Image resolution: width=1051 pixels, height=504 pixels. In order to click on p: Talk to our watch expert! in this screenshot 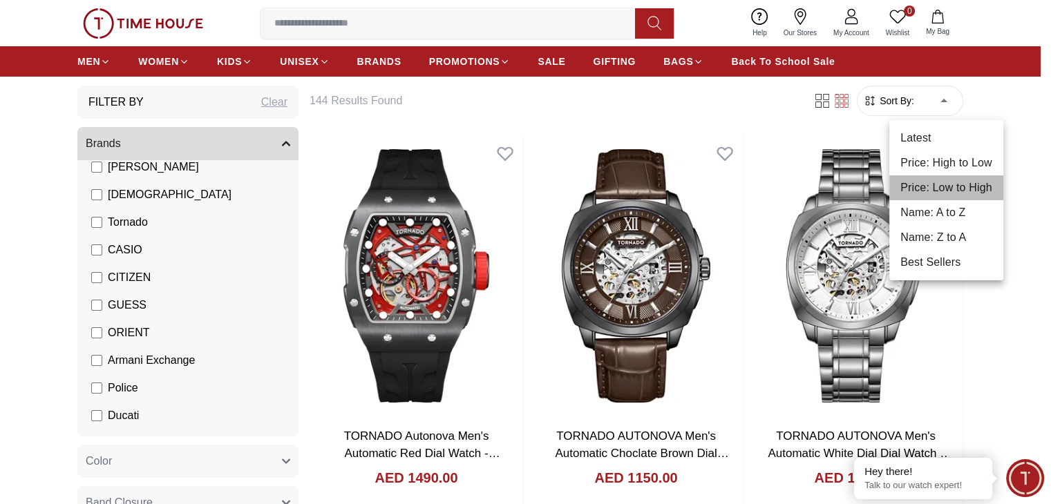, I will do `click(923, 486)`.